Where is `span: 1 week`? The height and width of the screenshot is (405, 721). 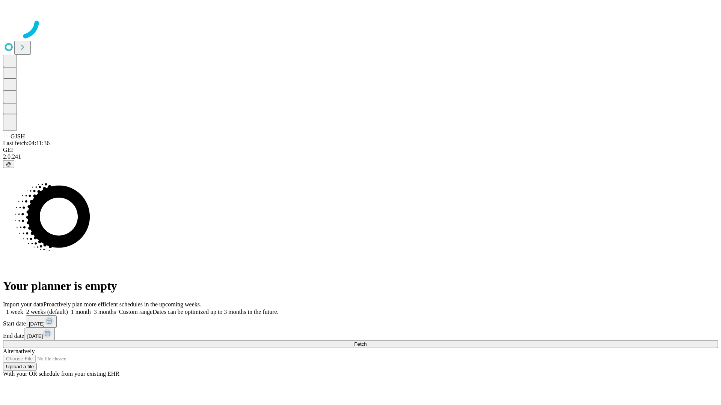 span: 1 week is located at coordinates (15, 312).